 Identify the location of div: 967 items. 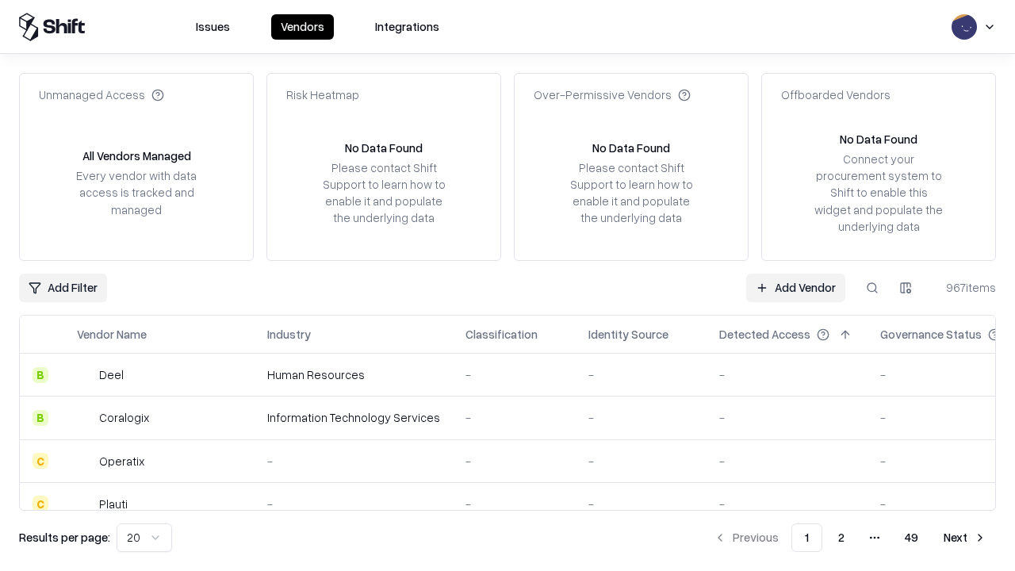
(964, 287).